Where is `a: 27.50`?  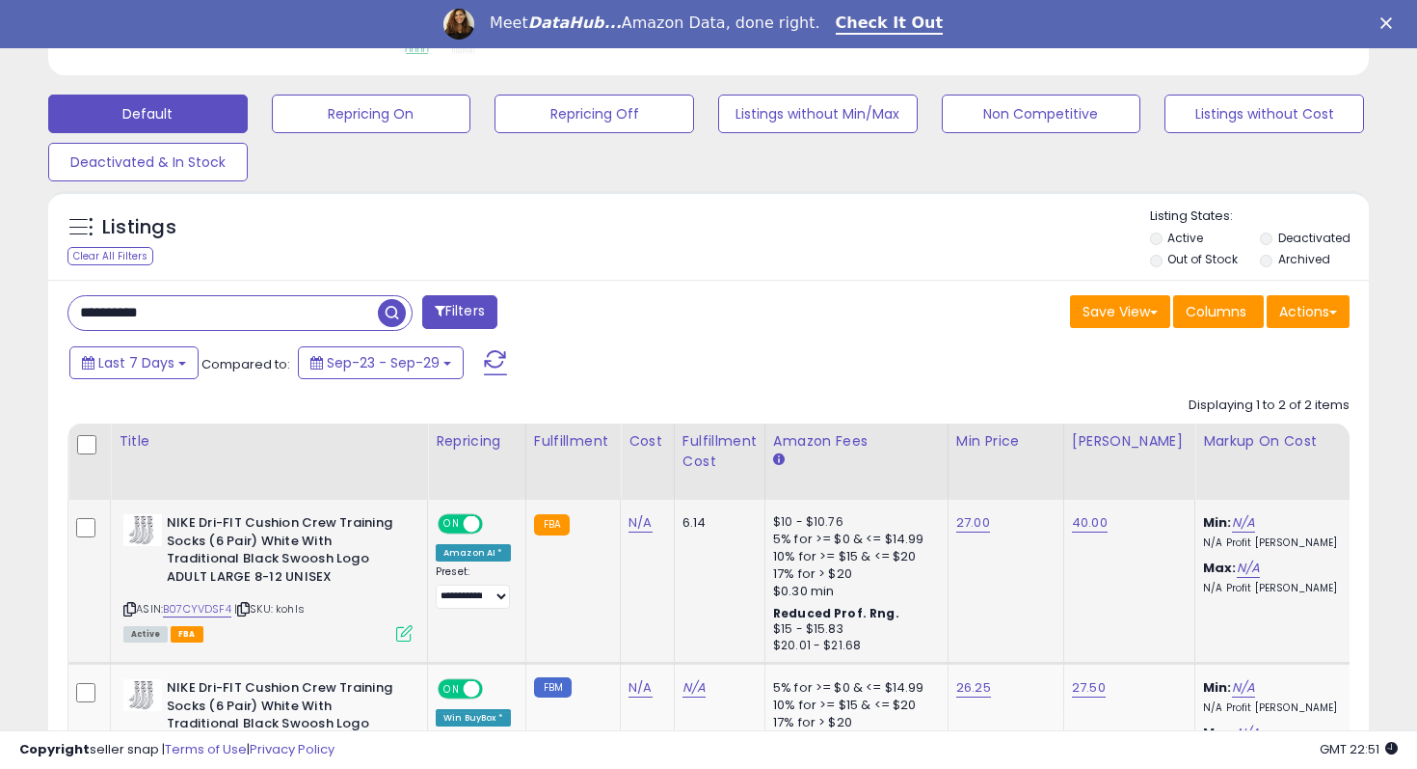 a: 27.50 is located at coordinates (1089, 688).